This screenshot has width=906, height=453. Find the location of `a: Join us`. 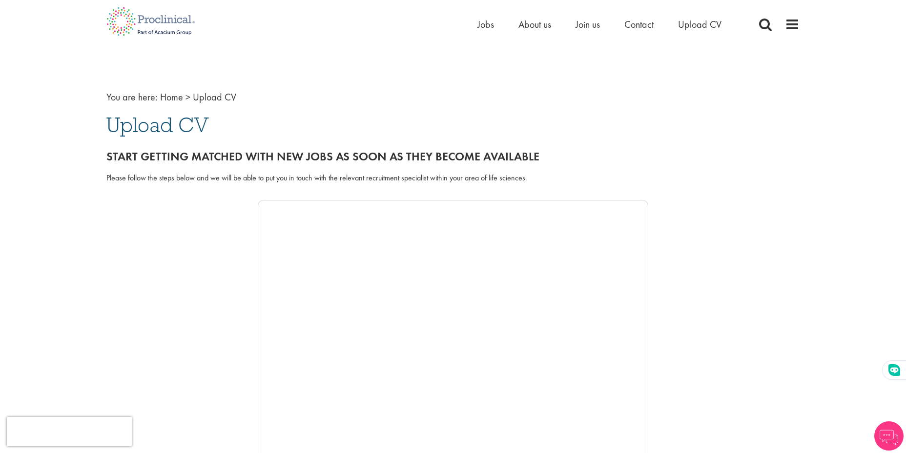

a: Join us is located at coordinates (588, 24).